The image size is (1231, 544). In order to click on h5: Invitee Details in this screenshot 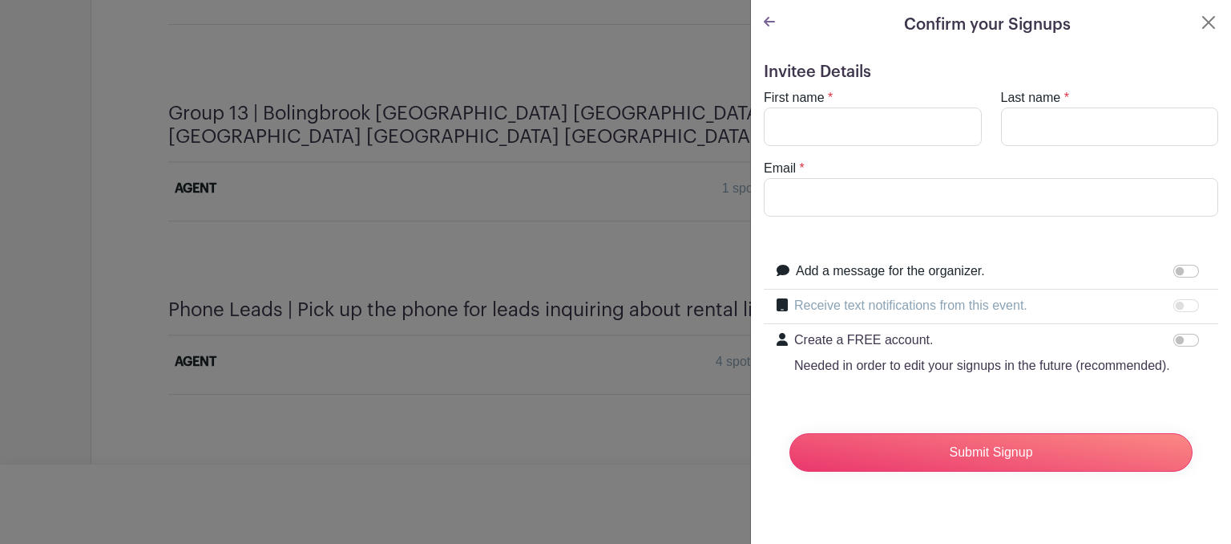, I will do `click(991, 72)`.